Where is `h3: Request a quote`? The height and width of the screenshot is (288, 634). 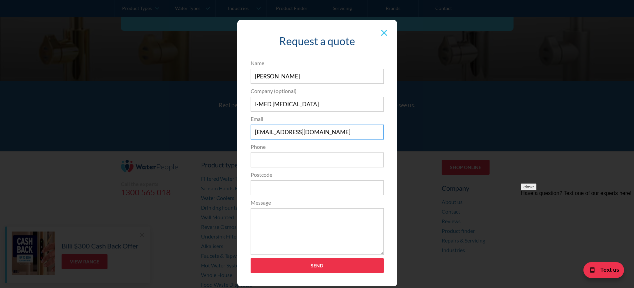 h3: Request a quote is located at coordinates (317, 41).